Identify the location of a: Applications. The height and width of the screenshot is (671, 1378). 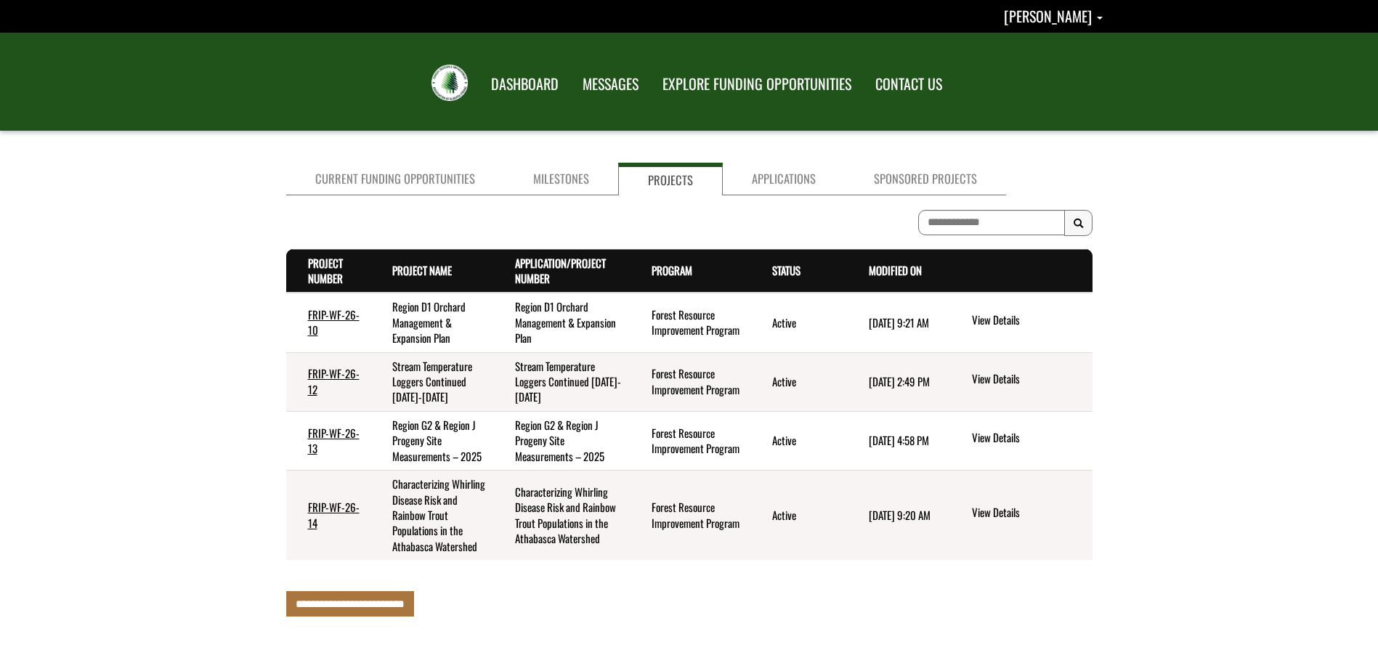
(784, 179).